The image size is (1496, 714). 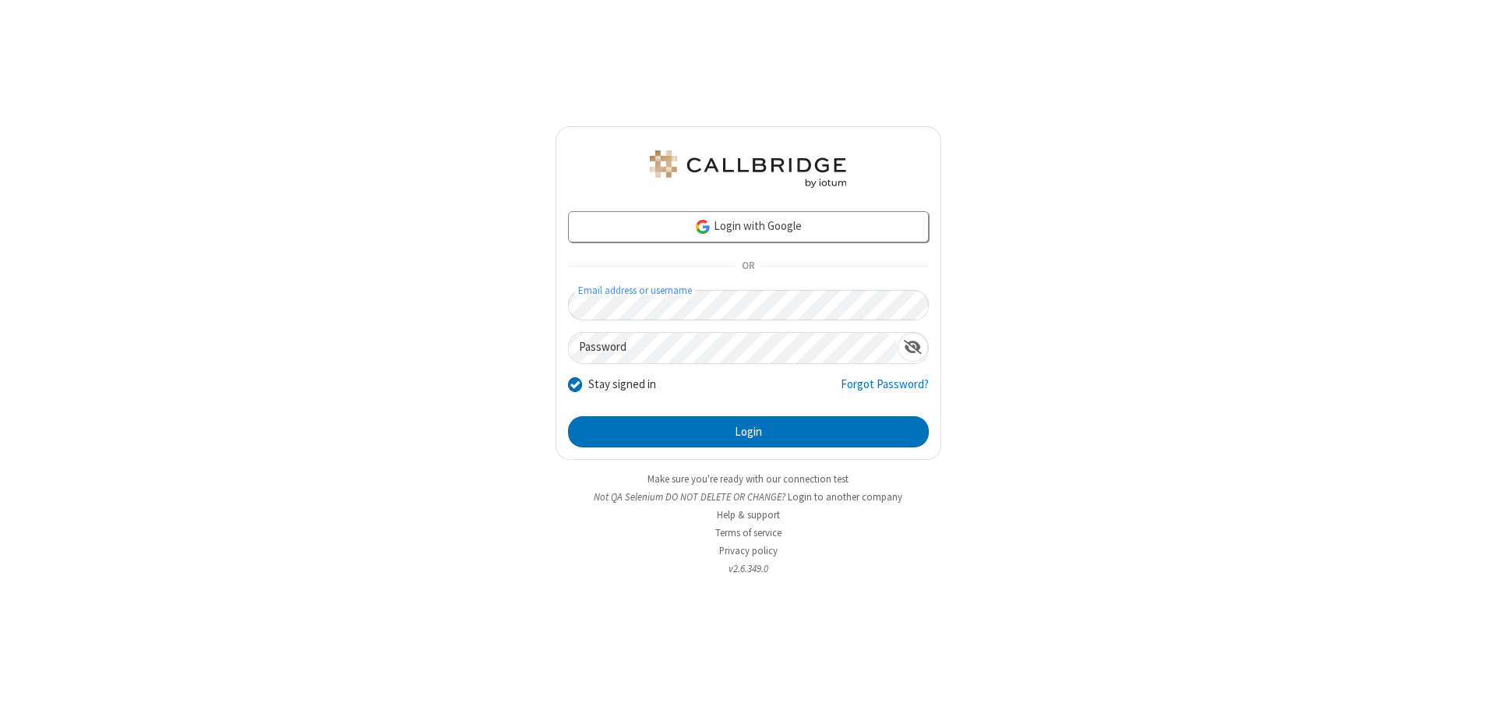 What do you see at coordinates (748, 305) in the screenshot?
I see `input: Email address or username` at bounding box center [748, 305].